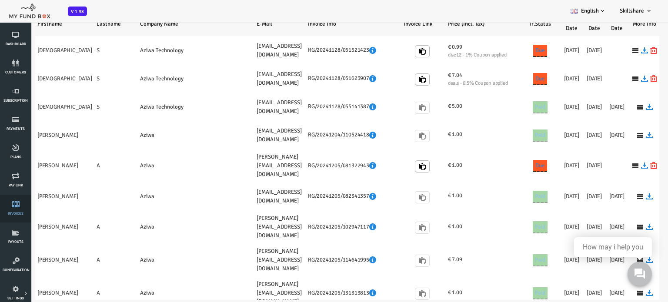  Describe the element at coordinates (457, 26) in the screenshot. I see `th: Price (Incl. Tax)` at that location.